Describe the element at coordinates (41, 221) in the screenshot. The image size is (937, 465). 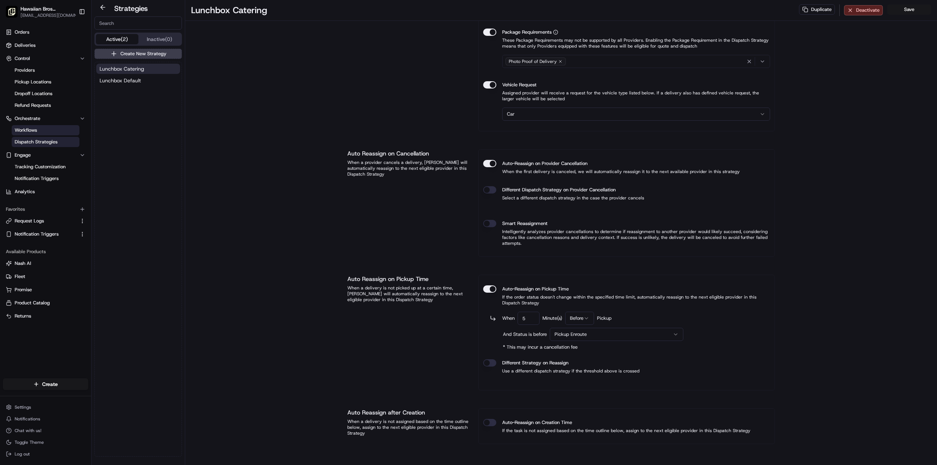
I see `a: Request Logs` at that location.